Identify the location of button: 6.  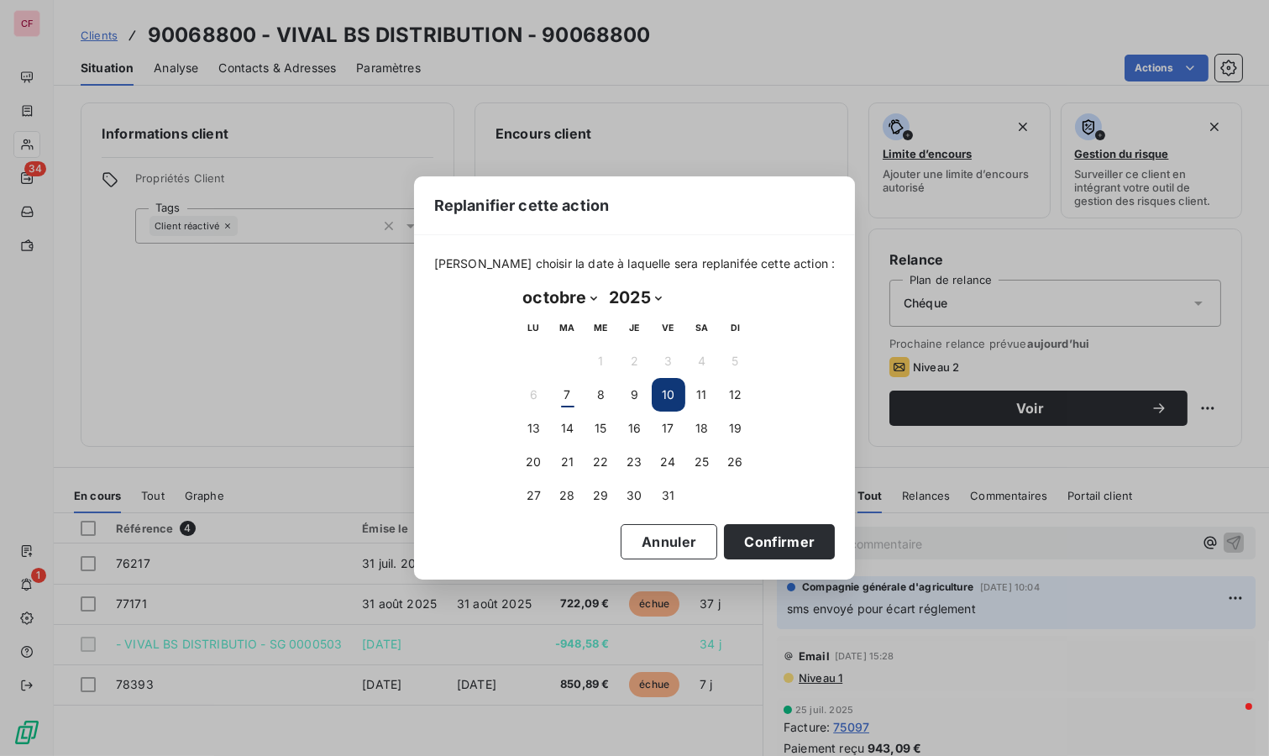
(534, 395).